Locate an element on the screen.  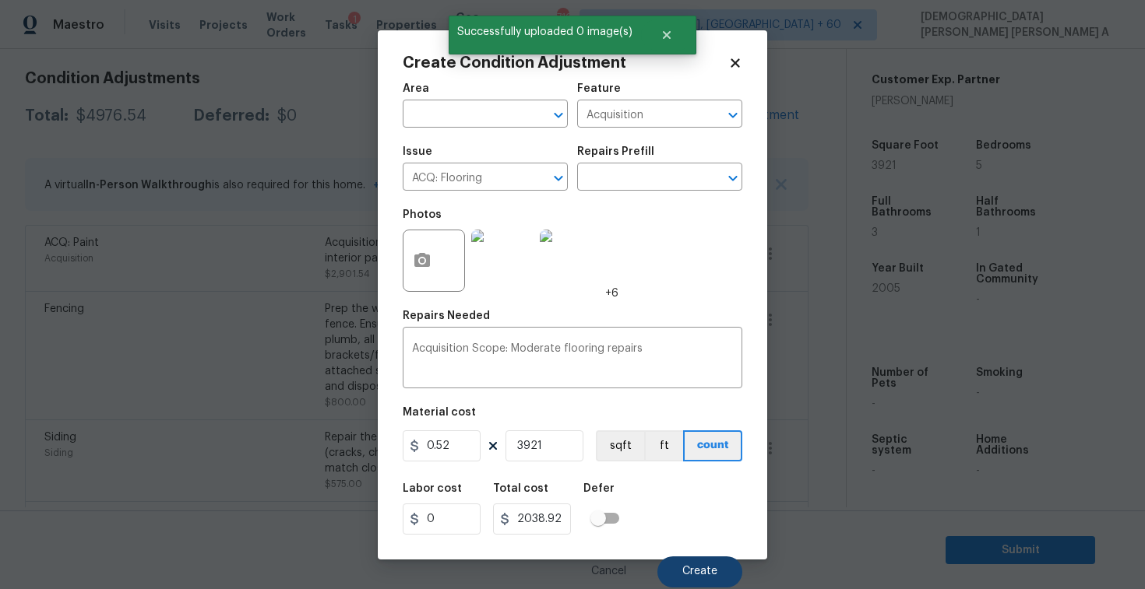
h5: Feature is located at coordinates (599, 89).